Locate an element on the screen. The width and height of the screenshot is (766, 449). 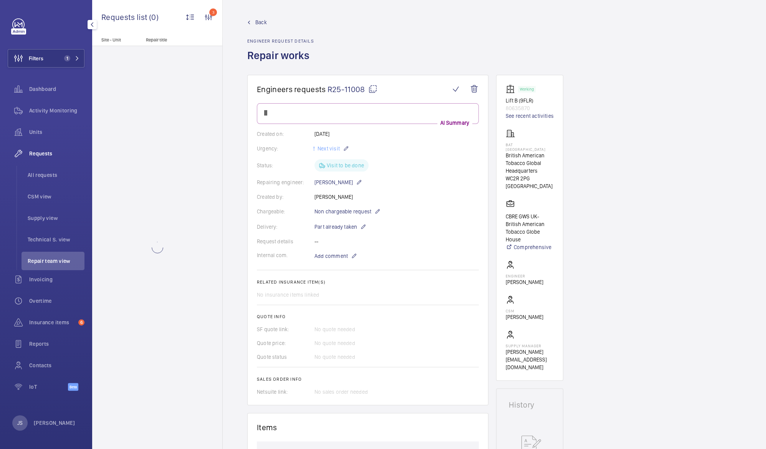
span: Requests list is located at coordinates (125, 17).